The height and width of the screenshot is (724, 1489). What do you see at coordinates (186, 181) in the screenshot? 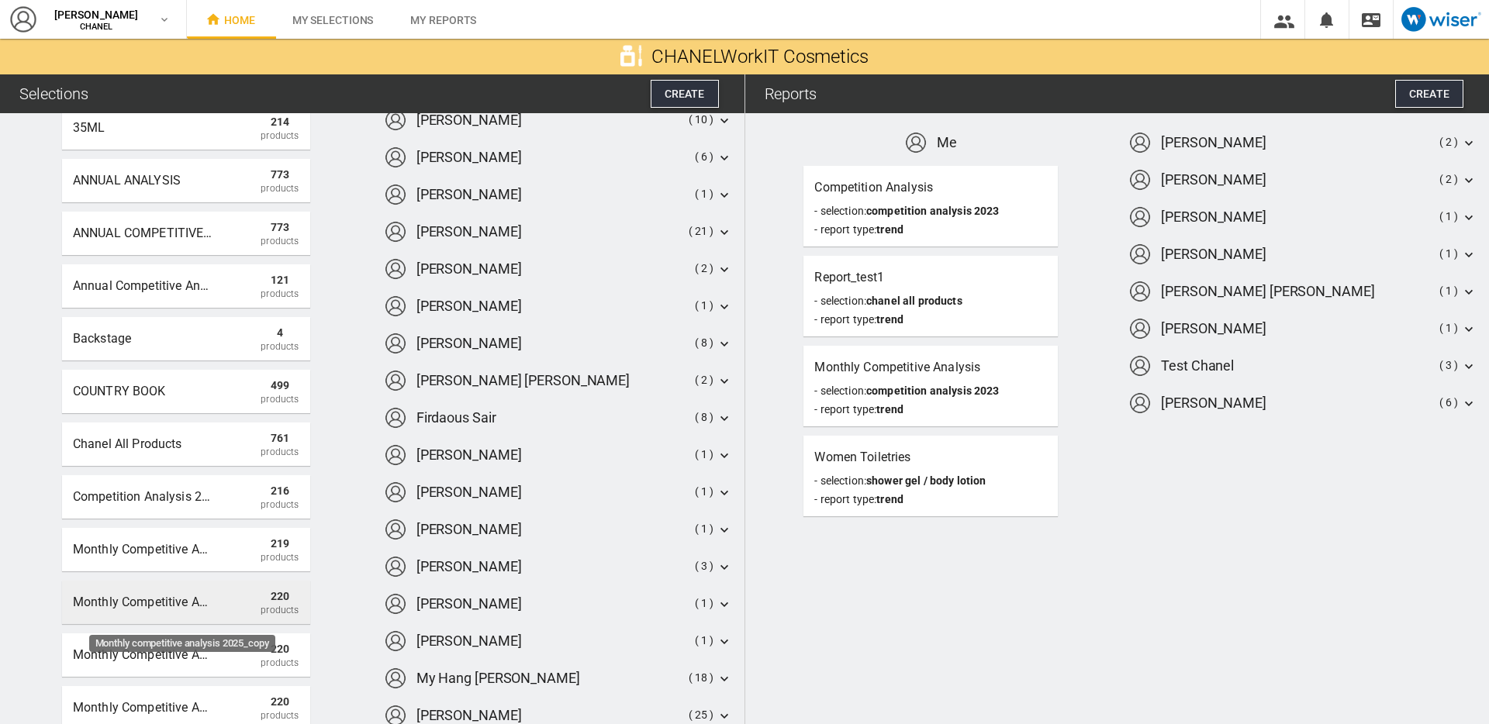
I see `div: ANNUAL ANALYSIS` at bounding box center [186, 181].